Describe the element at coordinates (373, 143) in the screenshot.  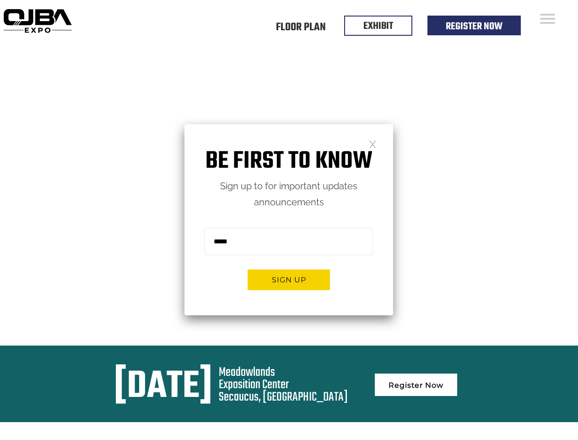
I see `a: Close` at that location.